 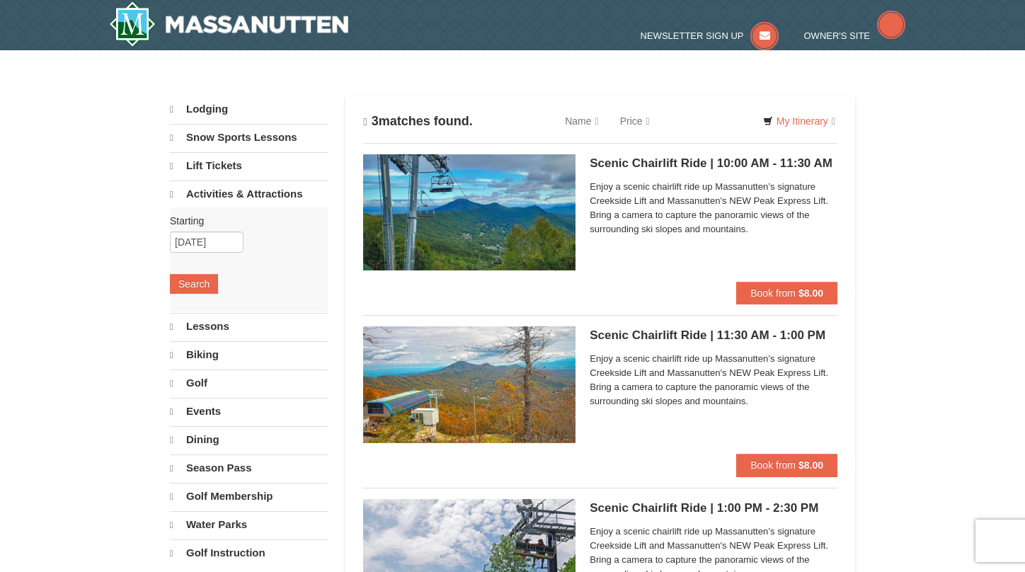 I want to click on a: Dining, so click(x=248, y=439).